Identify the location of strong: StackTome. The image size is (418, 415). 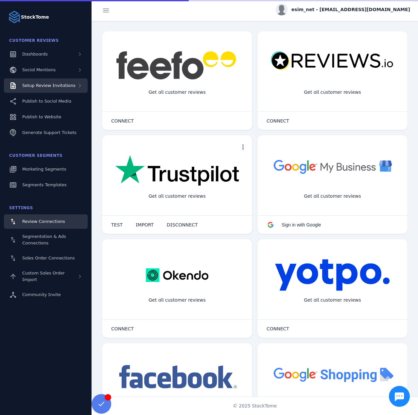
(35, 17).